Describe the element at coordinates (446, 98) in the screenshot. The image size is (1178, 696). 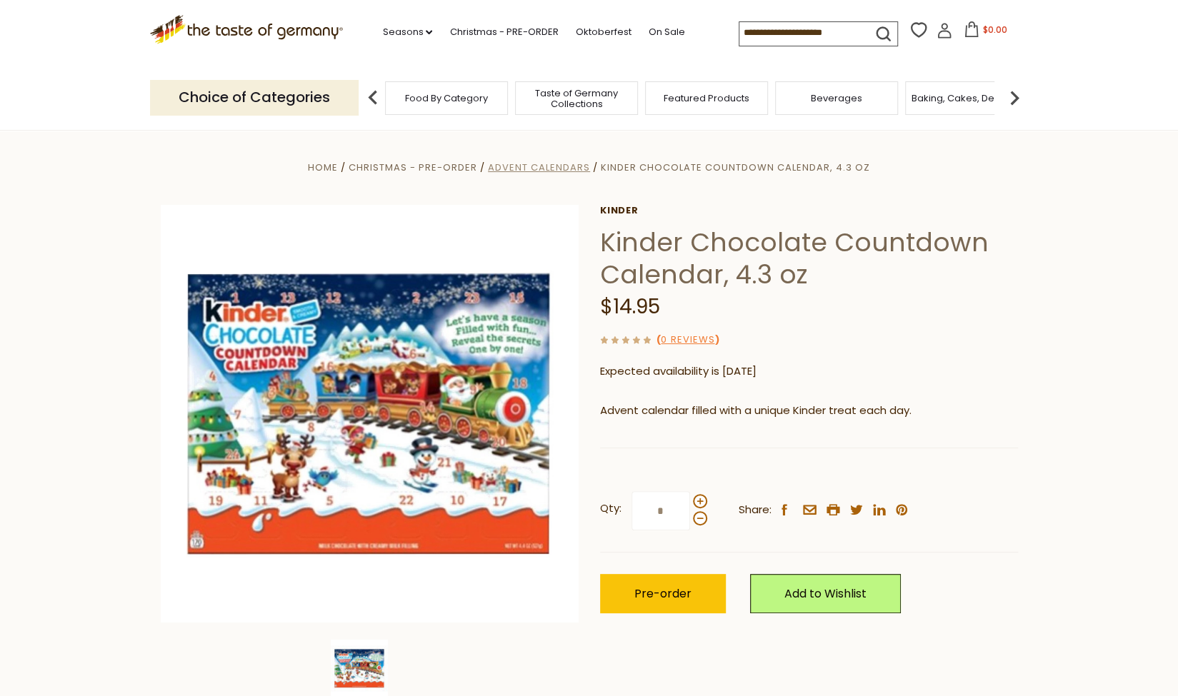
I see `a: Food By Category` at that location.